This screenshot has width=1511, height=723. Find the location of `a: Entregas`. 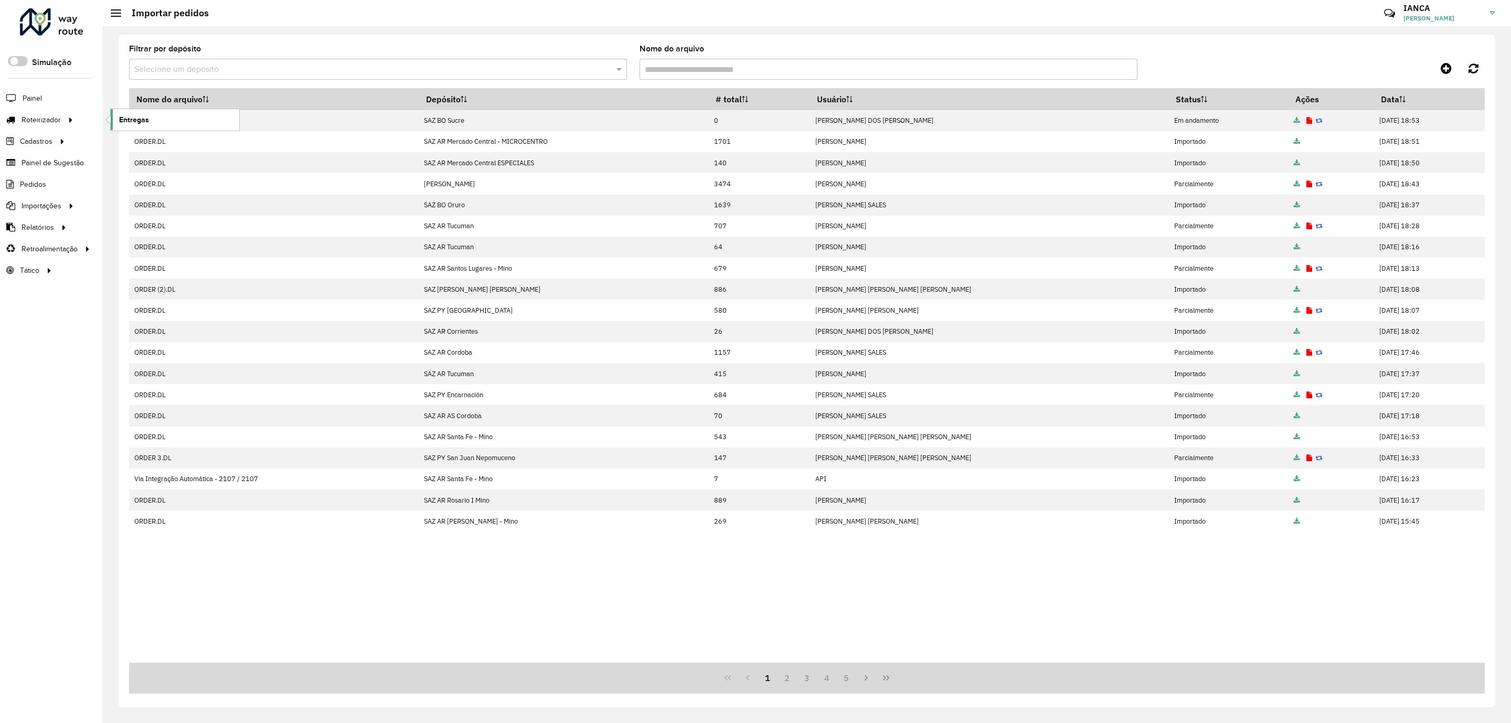

a: Entregas is located at coordinates (175, 120).